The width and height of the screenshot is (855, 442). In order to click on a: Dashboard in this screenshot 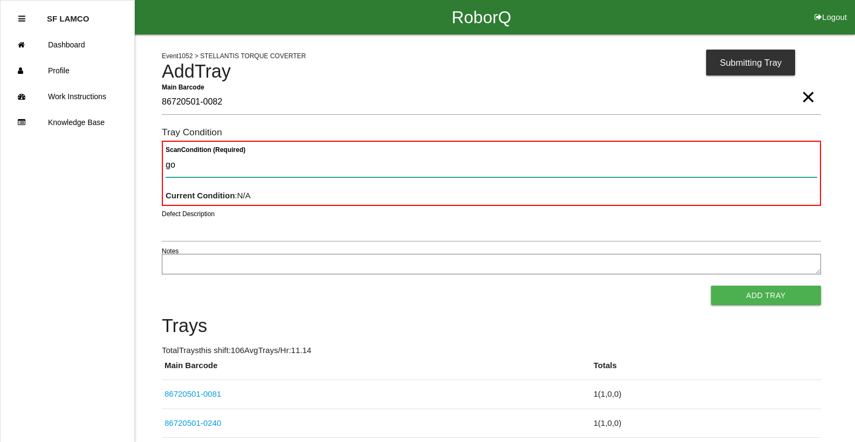, I will do `click(67, 45)`.